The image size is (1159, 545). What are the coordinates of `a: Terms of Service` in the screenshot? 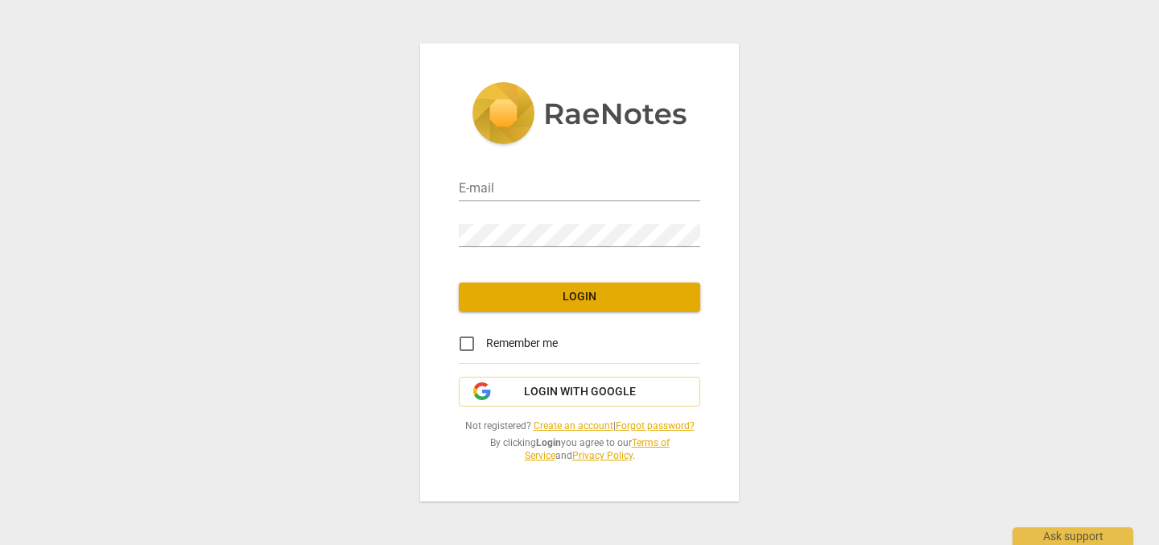 It's located at (597, 449).